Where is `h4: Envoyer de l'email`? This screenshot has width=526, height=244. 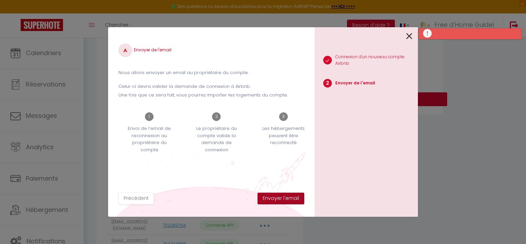 h4: Envoyer de l'email is located at coordinates (211, 50).